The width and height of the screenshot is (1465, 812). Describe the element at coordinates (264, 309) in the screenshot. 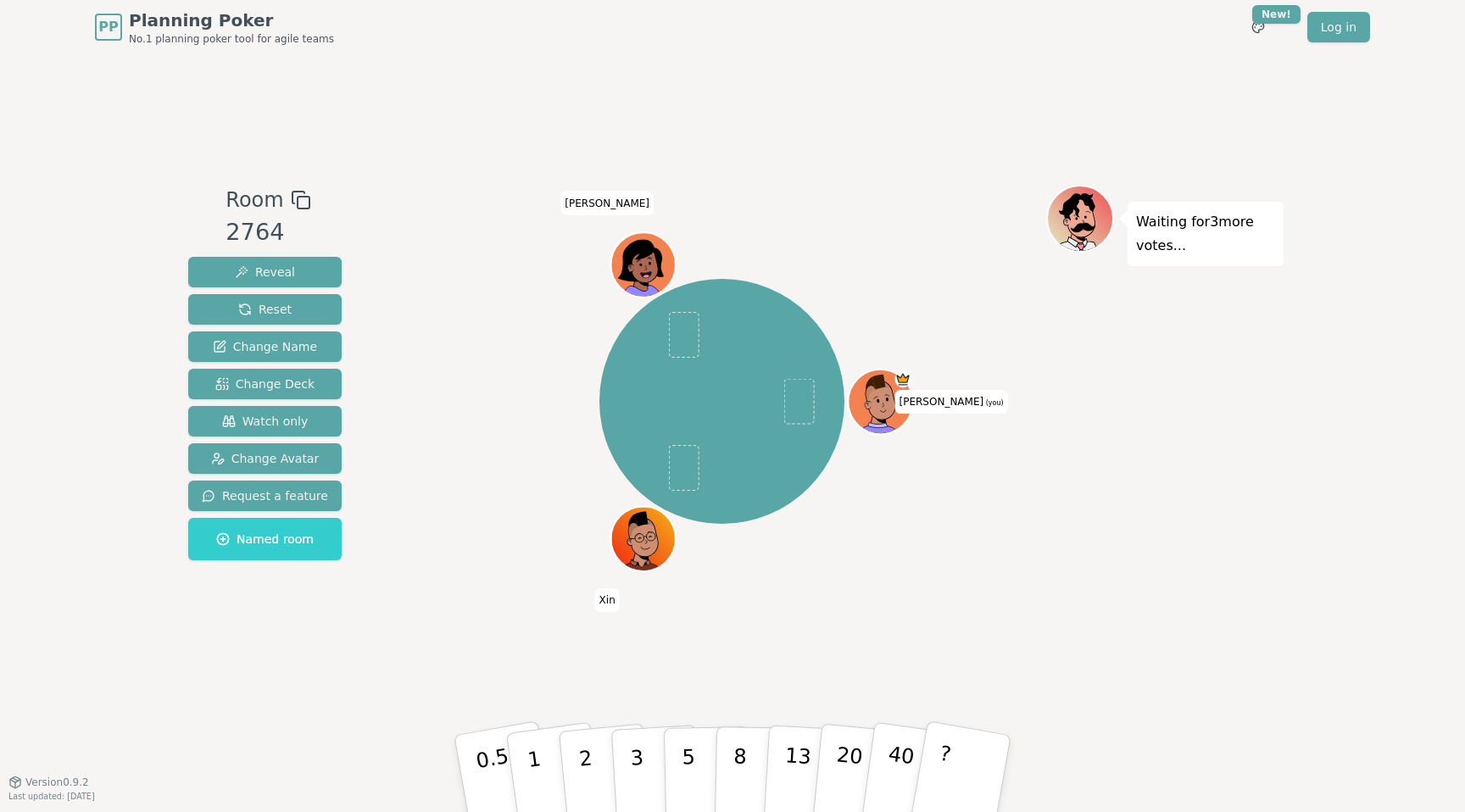

I see `button: Reset` at that location.